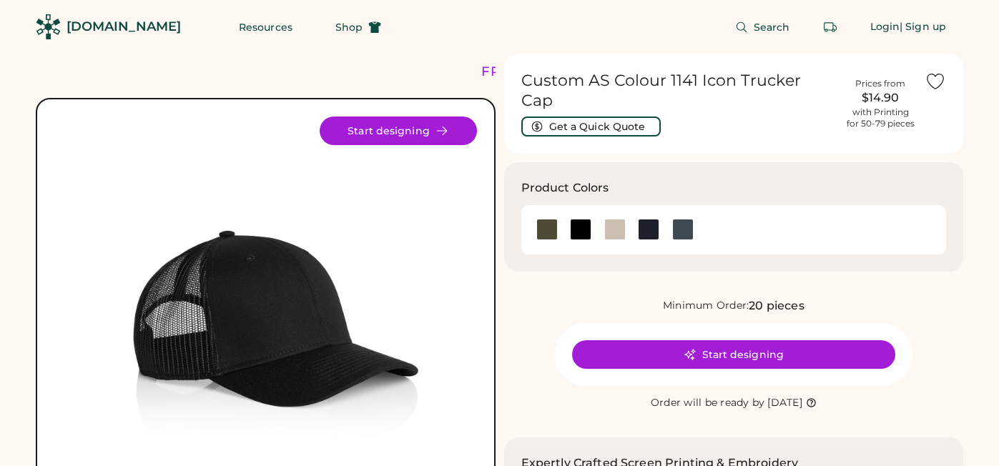 This screenshot has height=466, width=999. Describe the element at coordinates (358, 27) in the screenshot. I see `button: Shop` at that location.